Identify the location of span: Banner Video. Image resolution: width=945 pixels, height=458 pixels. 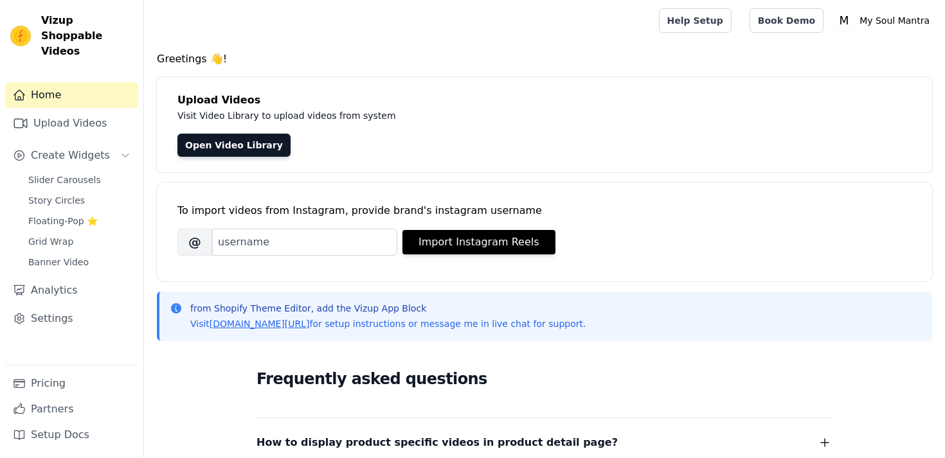
(58, 262).